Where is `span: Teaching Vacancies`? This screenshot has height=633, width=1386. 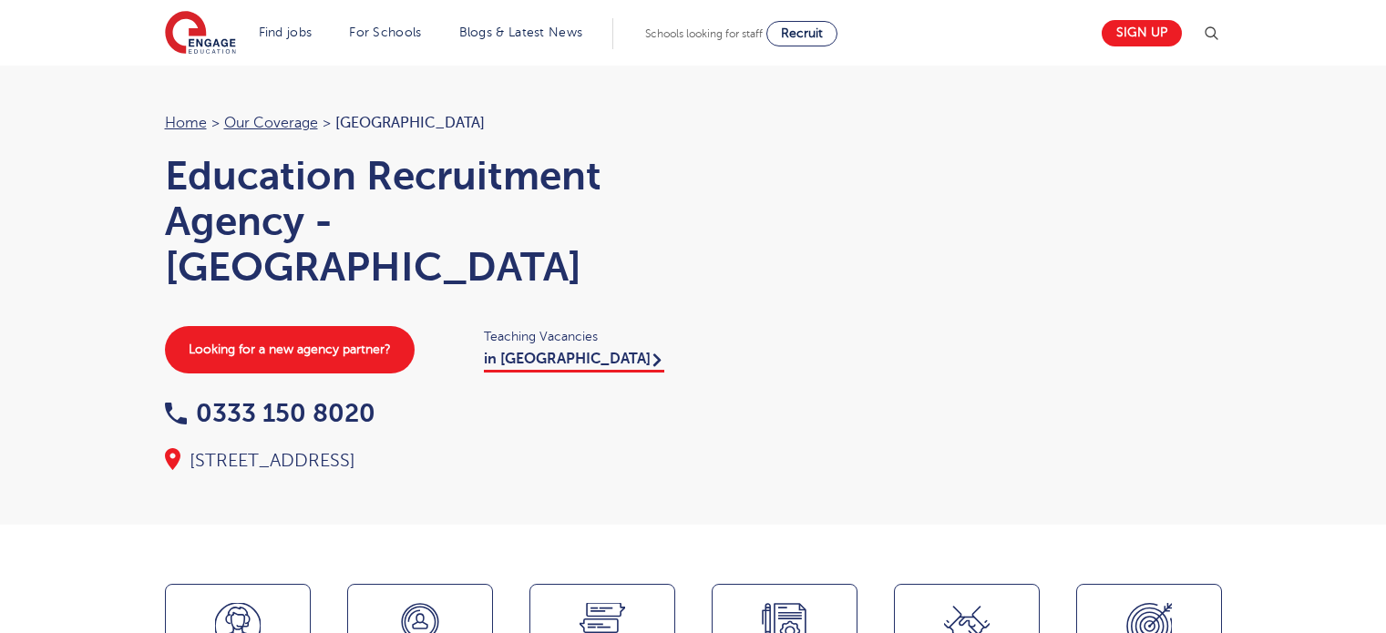 span: Teaching Vacancies is located at coordinates (579, 336).